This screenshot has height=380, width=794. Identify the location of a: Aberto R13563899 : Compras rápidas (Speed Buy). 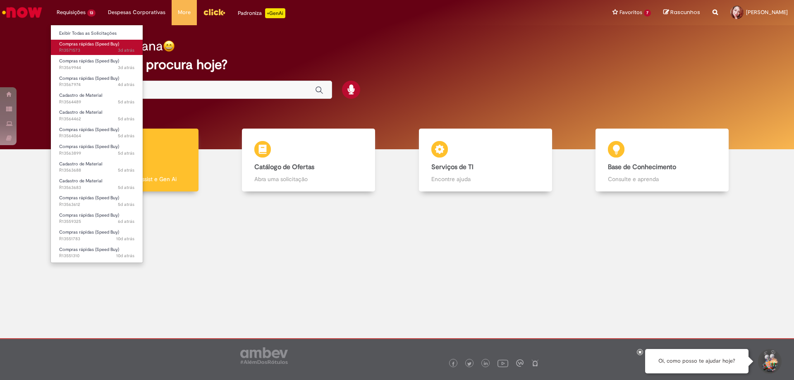
(97, 150).